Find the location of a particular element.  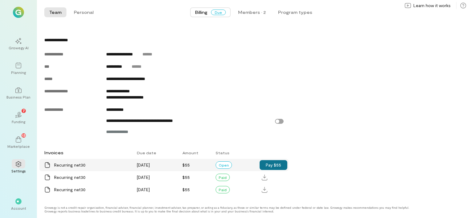

button: Pay $55 is located at coordinates (273, 165).